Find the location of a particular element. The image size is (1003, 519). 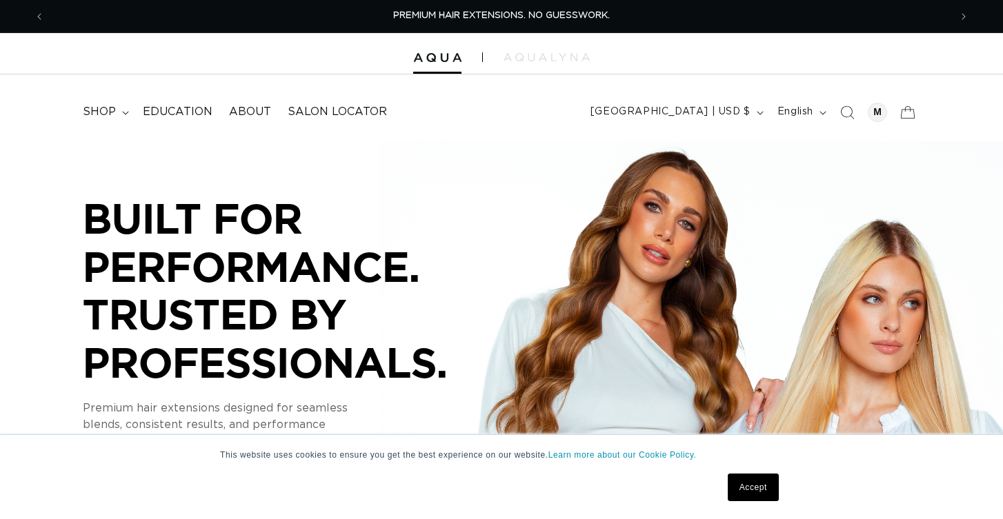

button: Next announcement is located at coordinates (963, 17).